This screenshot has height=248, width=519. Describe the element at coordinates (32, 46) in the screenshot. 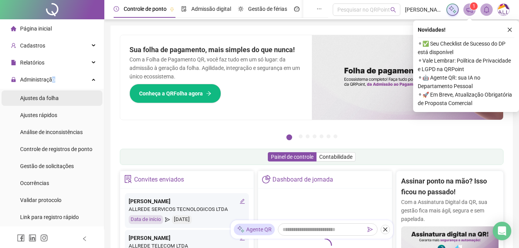

I see `span: Cadastros` at that location.